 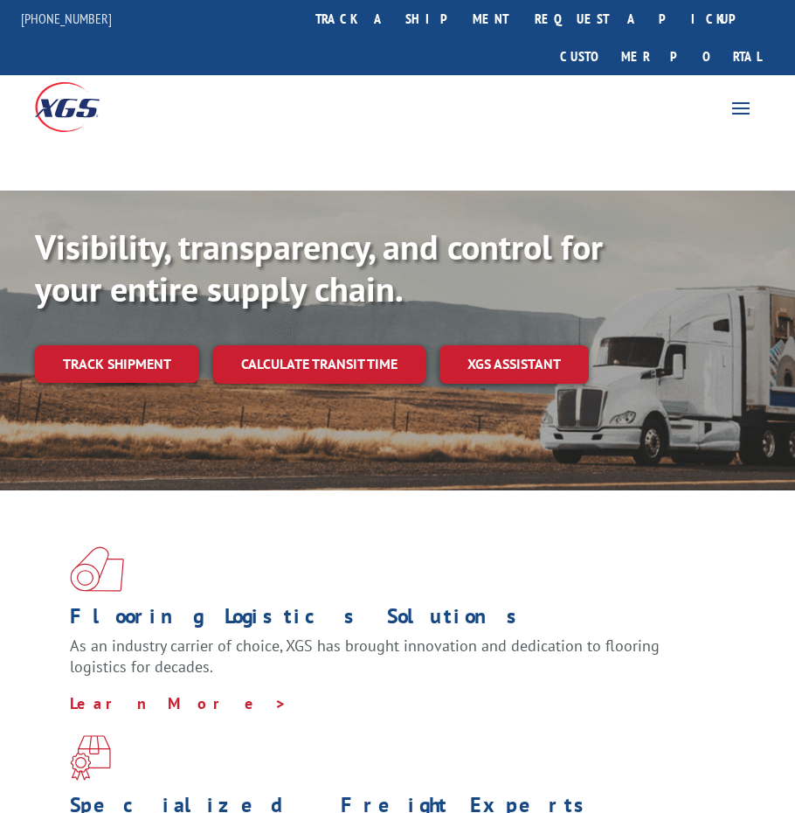 What do you see at coordinates (319, 364) in the screenshot?
I see `a: Calculate transit time` at bounding box center [319, 364].